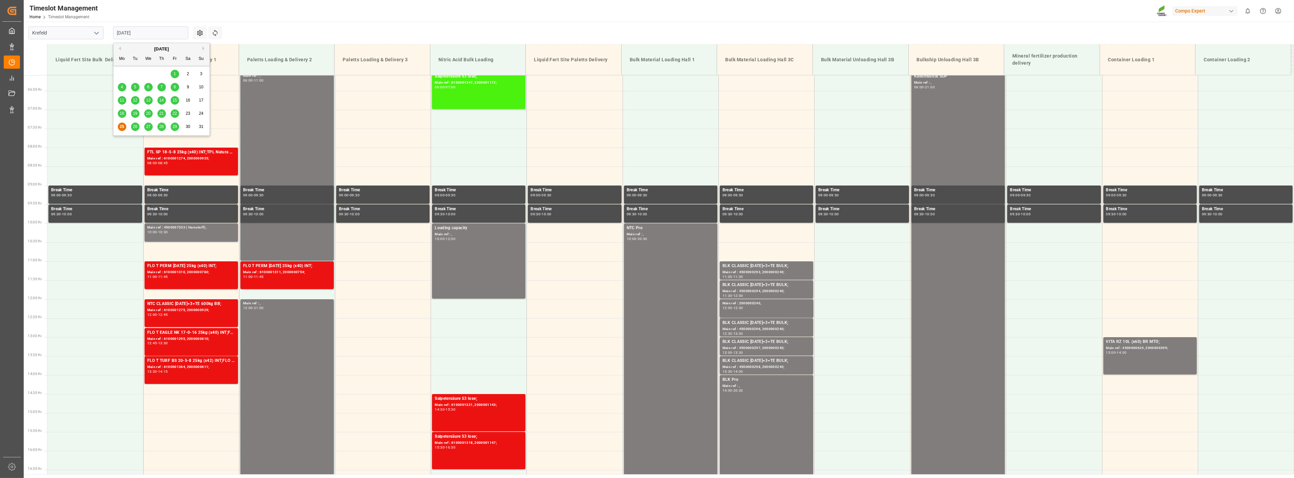 This screenshot has width=1294, height=478. What do you see at coordinates (35, 184) in the screenshot?
I see `span: 09:00 Hr` at bounding box center [35, 184].